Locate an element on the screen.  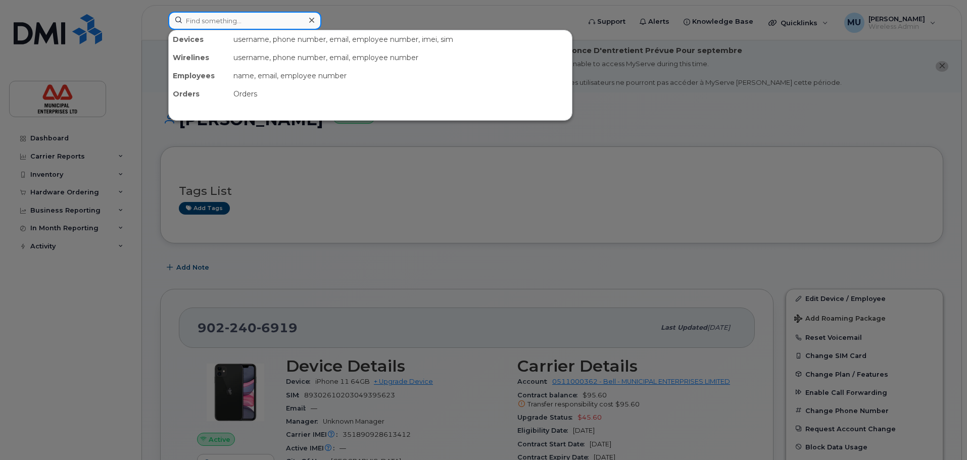
div: username, phone number, email, employee number is located at coordinates (401, 58).